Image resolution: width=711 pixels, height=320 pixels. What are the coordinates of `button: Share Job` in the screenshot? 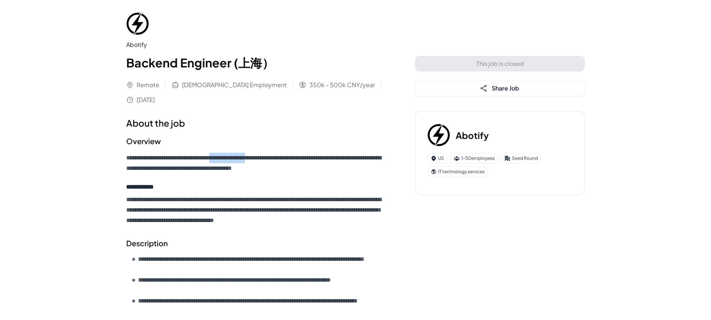 It's located at (500, 88).